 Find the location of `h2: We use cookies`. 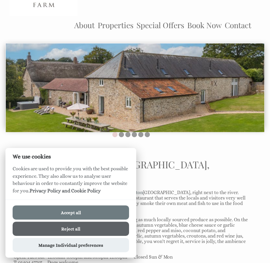

h2: We use cookies is located at coordinates (71, 157).